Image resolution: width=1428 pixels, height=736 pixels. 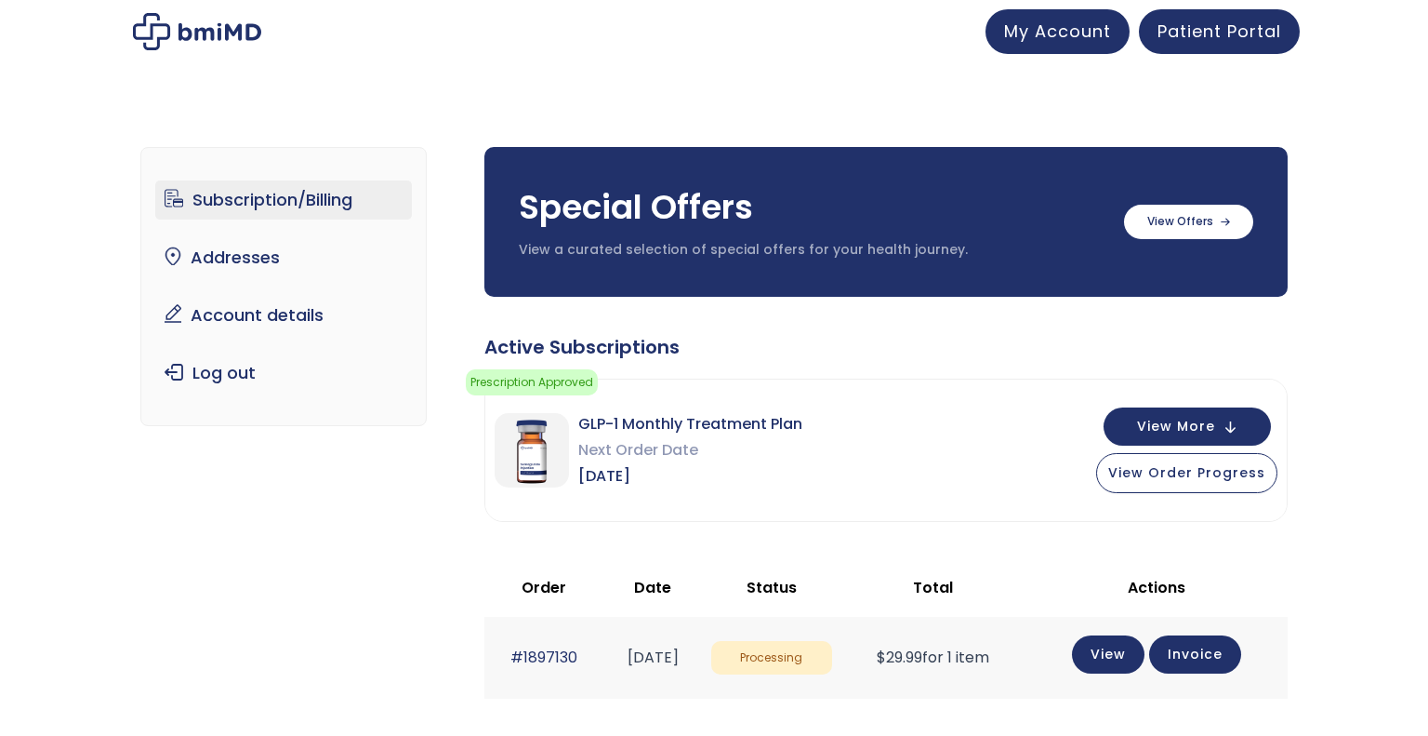 I want to click on a: Subscription/Billing, so click(x=284, y=200).